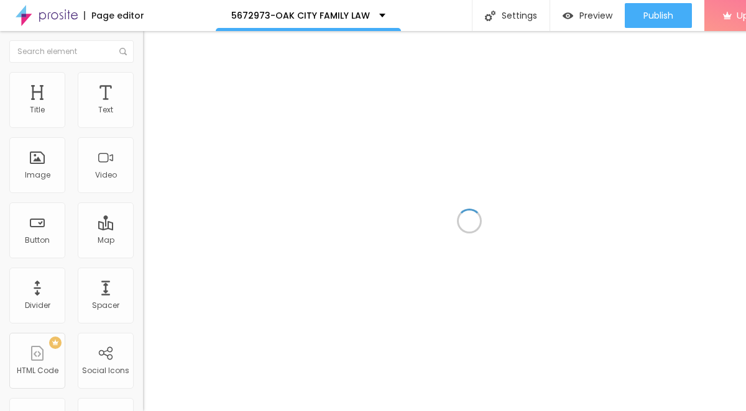 Image resolution: width=746 pixels, height=411 pixels. What do you see at coordinates (114, 16) in the screenshot?
I see `div: Page editor` at bounding box center [114, 16].